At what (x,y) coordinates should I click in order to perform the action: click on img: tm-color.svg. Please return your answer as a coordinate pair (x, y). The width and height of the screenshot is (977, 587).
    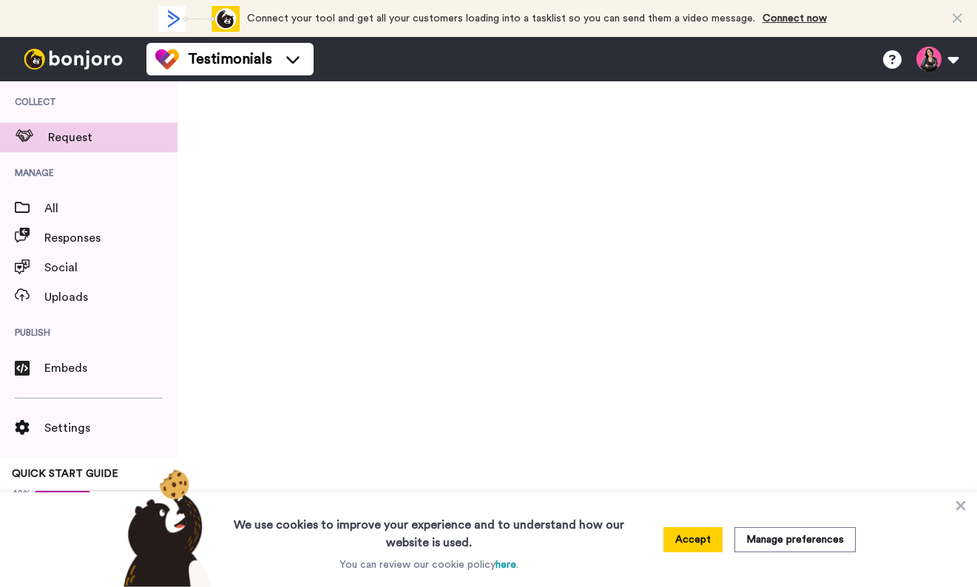
    Looking at the image, I should click on (167, 59).